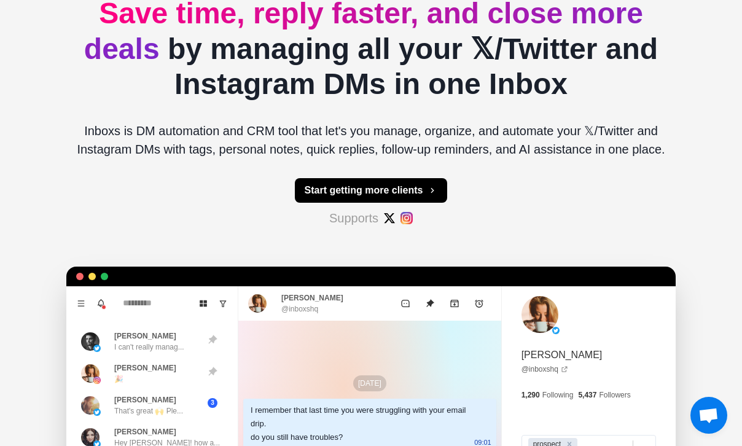 This screenshot has height=446, width=742. What do you see at coordinates (479, 303) in the screenshot?
I see `button: Add reminder` at bounding box center [479, 303].